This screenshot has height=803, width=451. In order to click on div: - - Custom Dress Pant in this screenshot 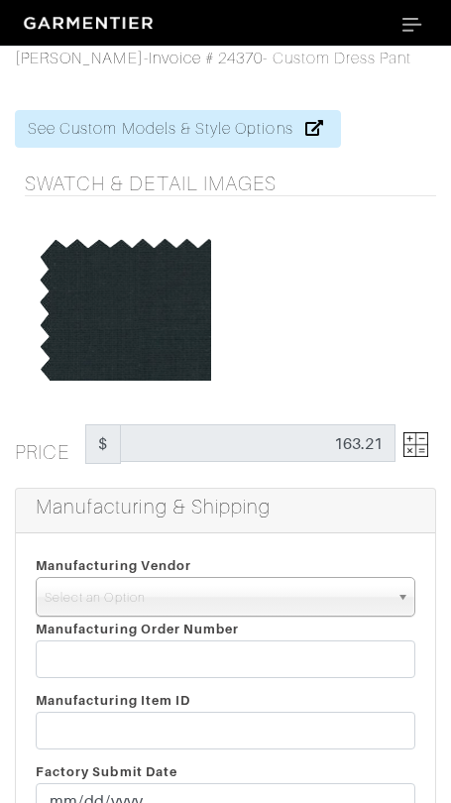, I will do `click(213, 58)`.